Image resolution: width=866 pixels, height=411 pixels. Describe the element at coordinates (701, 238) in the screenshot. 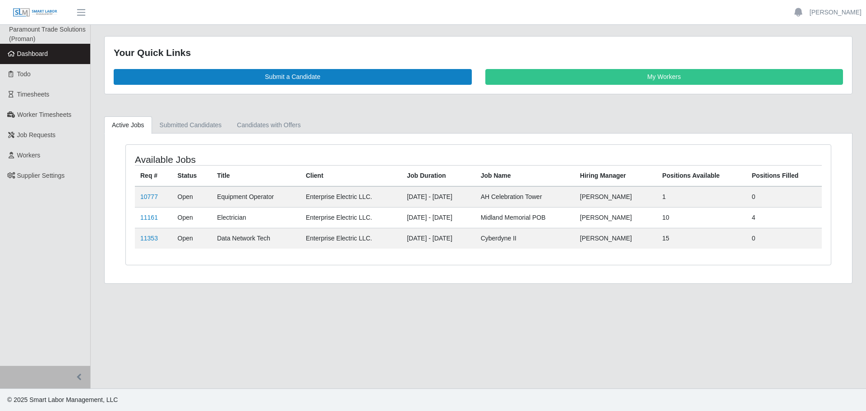

I see `td: 15` at that location.